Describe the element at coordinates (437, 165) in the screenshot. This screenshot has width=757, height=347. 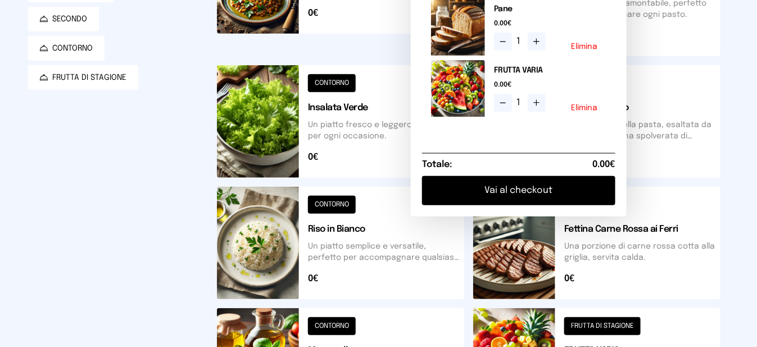
I see `h6: Totale:` at that location.